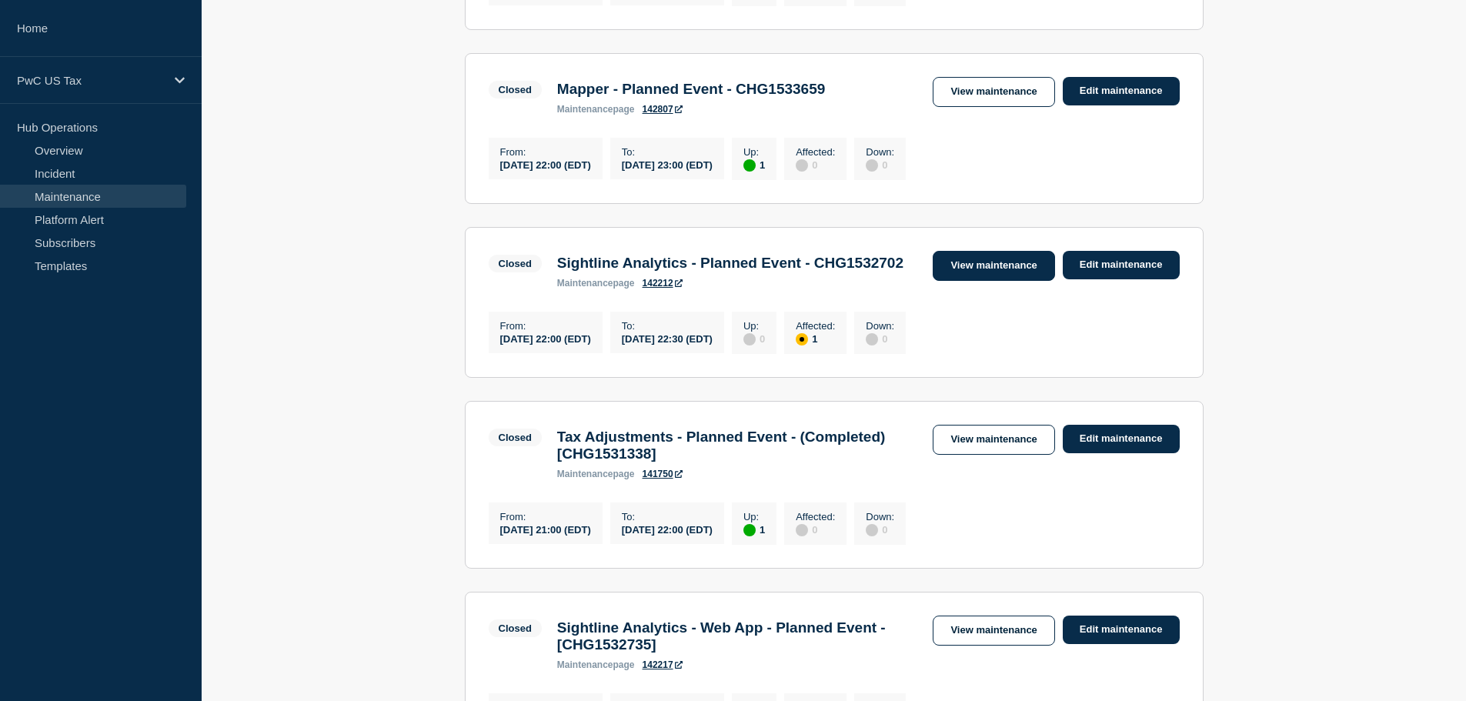 The image size is (1466, 701). What do you see at coordinates (802, 339) in the screenshot?
I see `div: affected` at bounding box center [802, 339].